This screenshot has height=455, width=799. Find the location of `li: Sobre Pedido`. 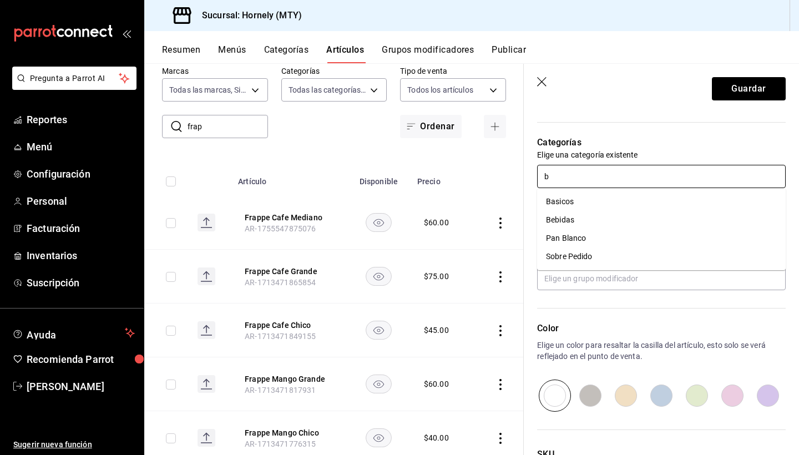

li: Sobre Pedido is located at coordinates (662, 256).